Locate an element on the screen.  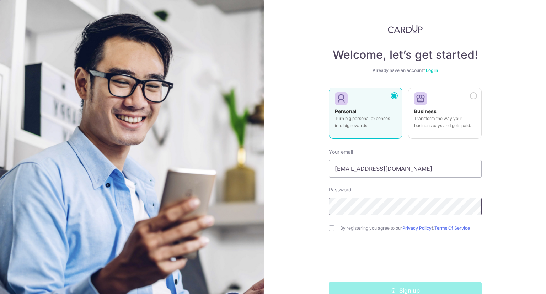
label: Password is located at coordinates (340, 189).